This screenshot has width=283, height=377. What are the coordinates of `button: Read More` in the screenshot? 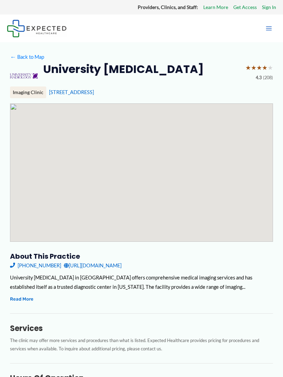 It's located at (22, 299).